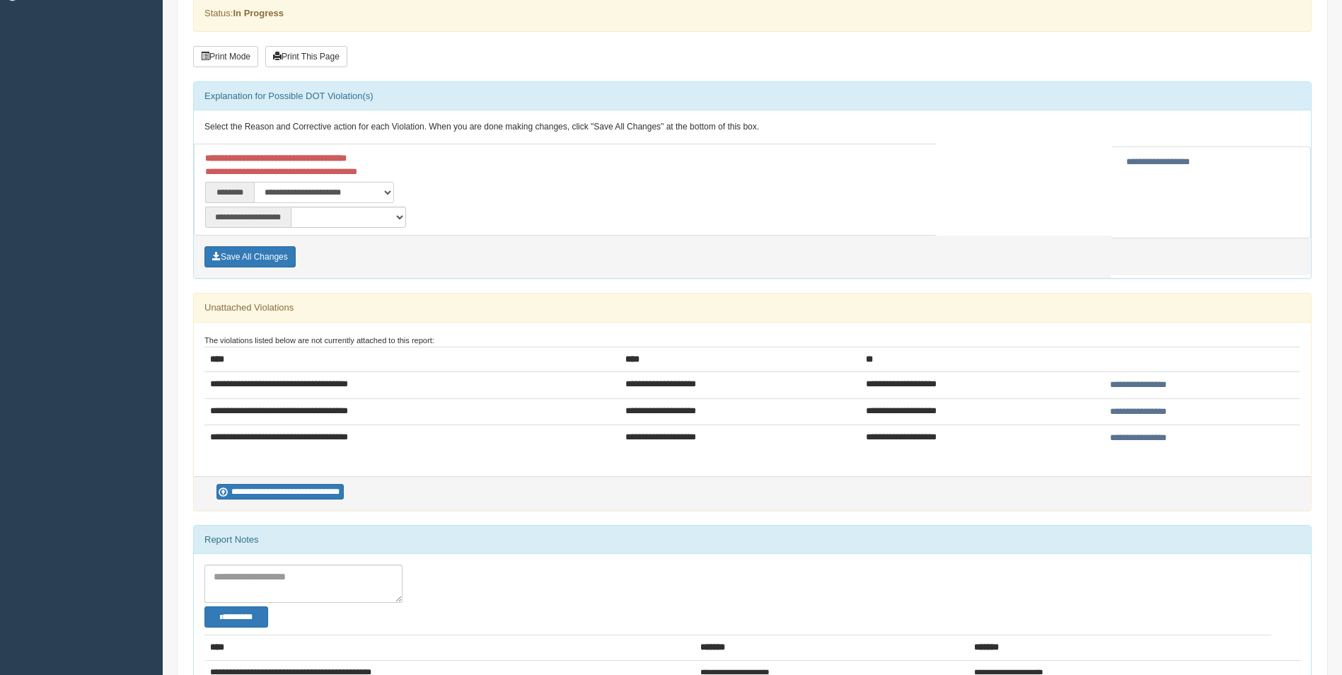 The height and width of the screenshot is (675, 1342). Describe the element at coordinates (258, 13) in the screenshot. I see `strong: In Progress` at that location.